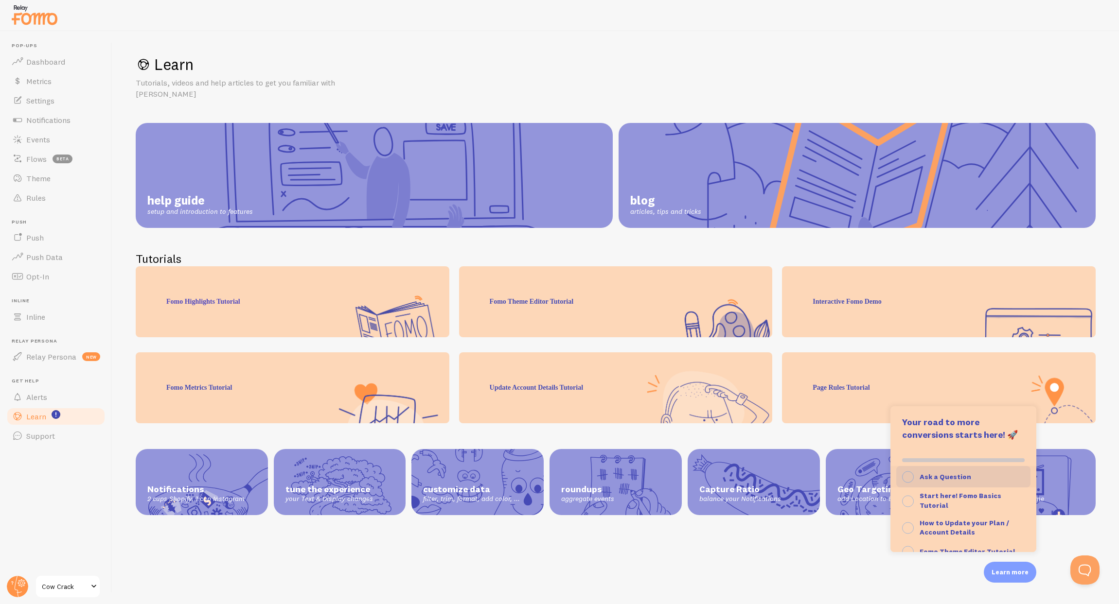  What do you see at coordinates (59, 46) in the screenshot?
I see `span: Pop-ups` at bounding box center [59, 46].